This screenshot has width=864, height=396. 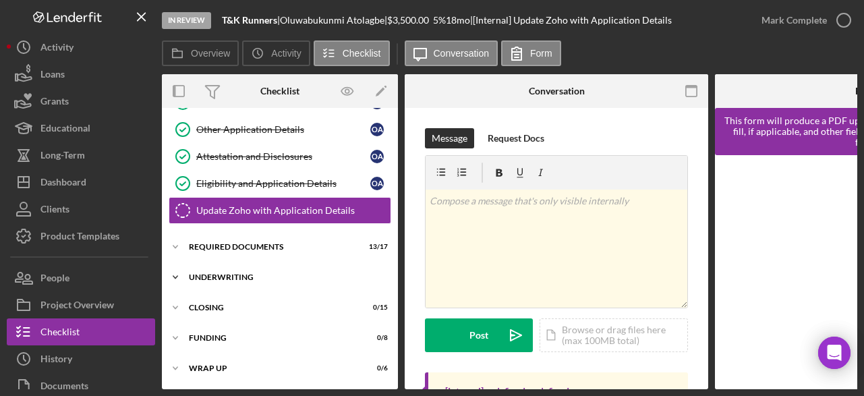 What do you see at coordinates (81, 74) in the screenshot?
I see `a: Loans` at bounding box center [81, 74].